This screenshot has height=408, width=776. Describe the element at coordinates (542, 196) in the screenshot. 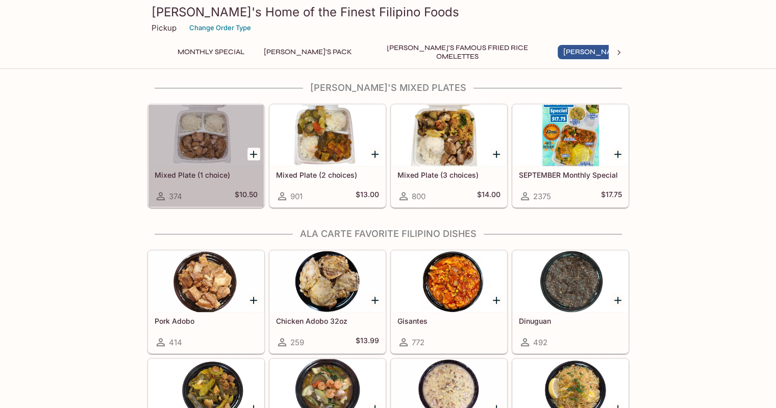

I see `span: 2375` at that location.